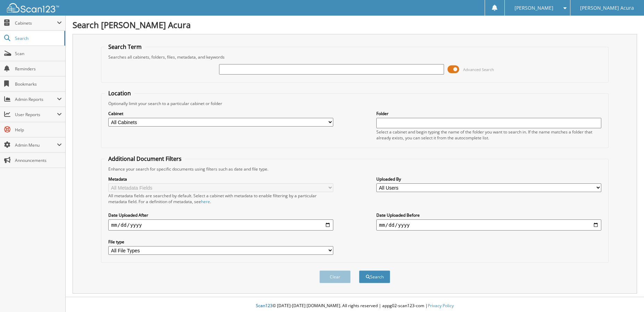 Image resolution: width=644 pixels, height=312 pixels. I want to click on span: Scan123, so click(264, 306).